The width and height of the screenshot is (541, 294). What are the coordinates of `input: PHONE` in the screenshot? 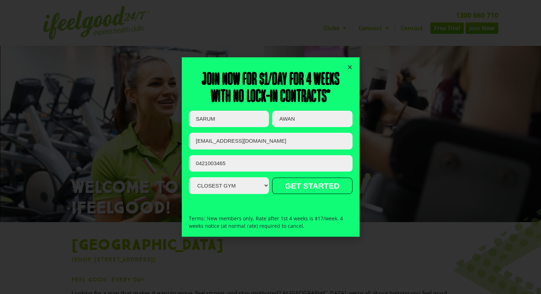 It's located at (271, 163).